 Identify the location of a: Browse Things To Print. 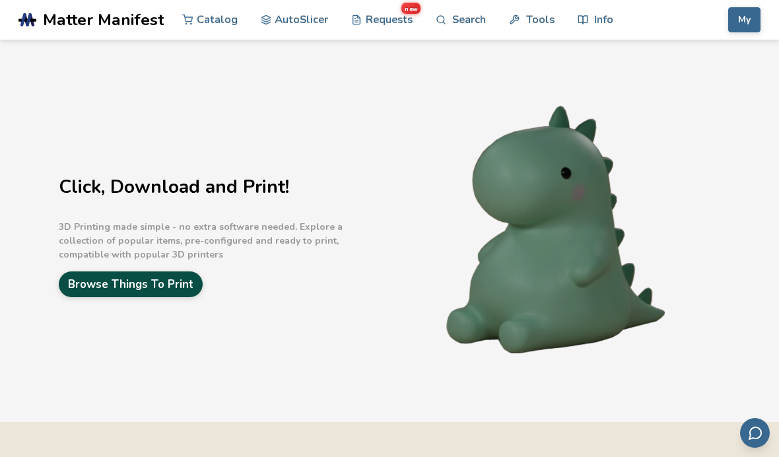
(131, 284).